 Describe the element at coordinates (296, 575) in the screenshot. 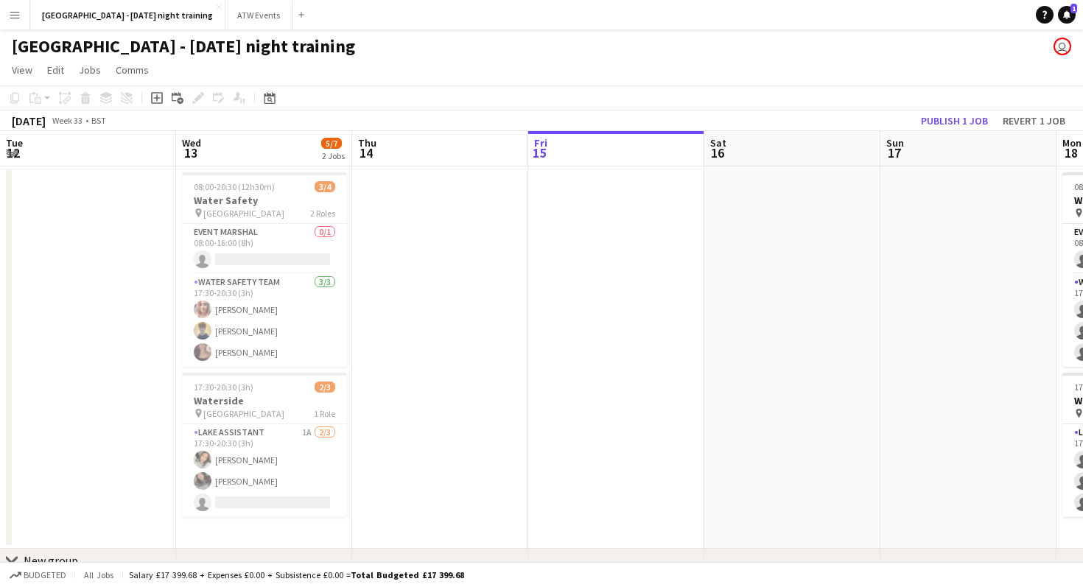

I see `div: Salary £17 399.68 + Expenses £0.00 + Subsistence £0.00 =` at that location.